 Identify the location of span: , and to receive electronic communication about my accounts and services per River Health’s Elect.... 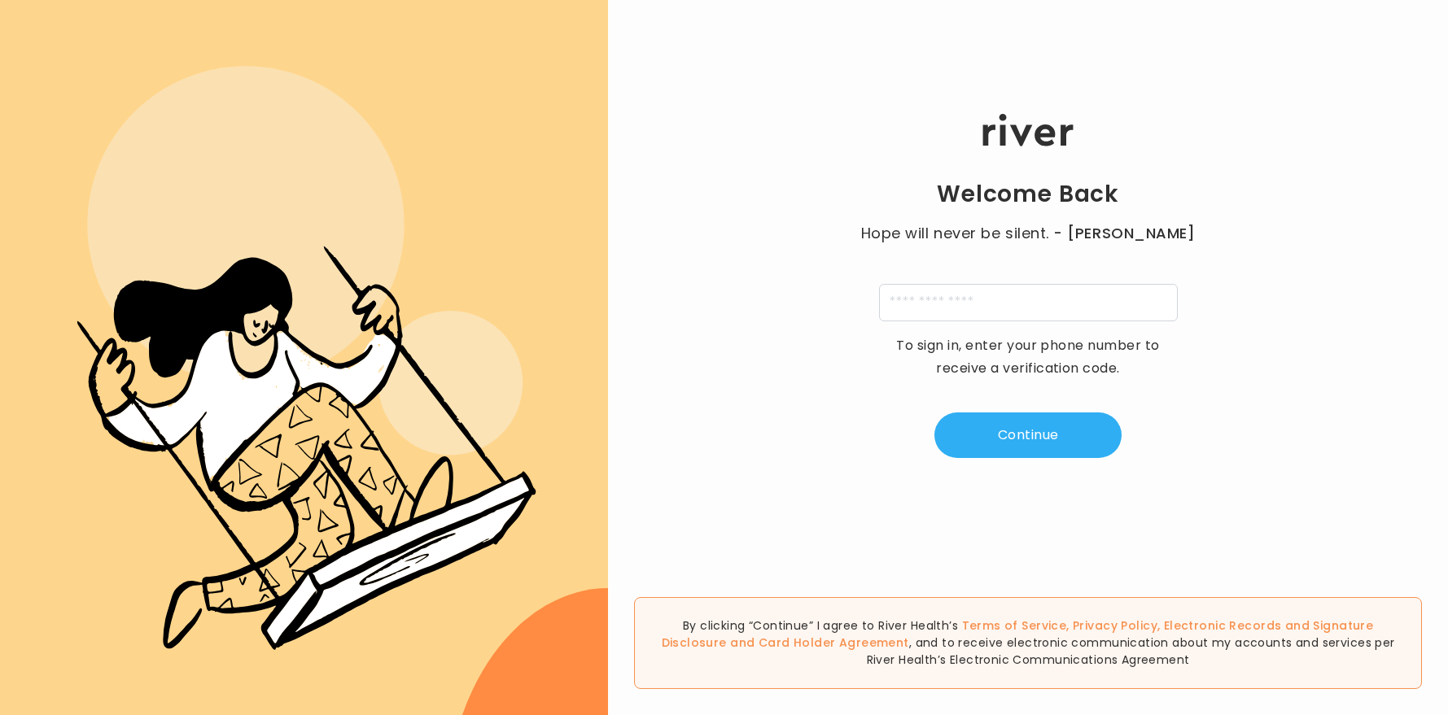
(1131, 651).